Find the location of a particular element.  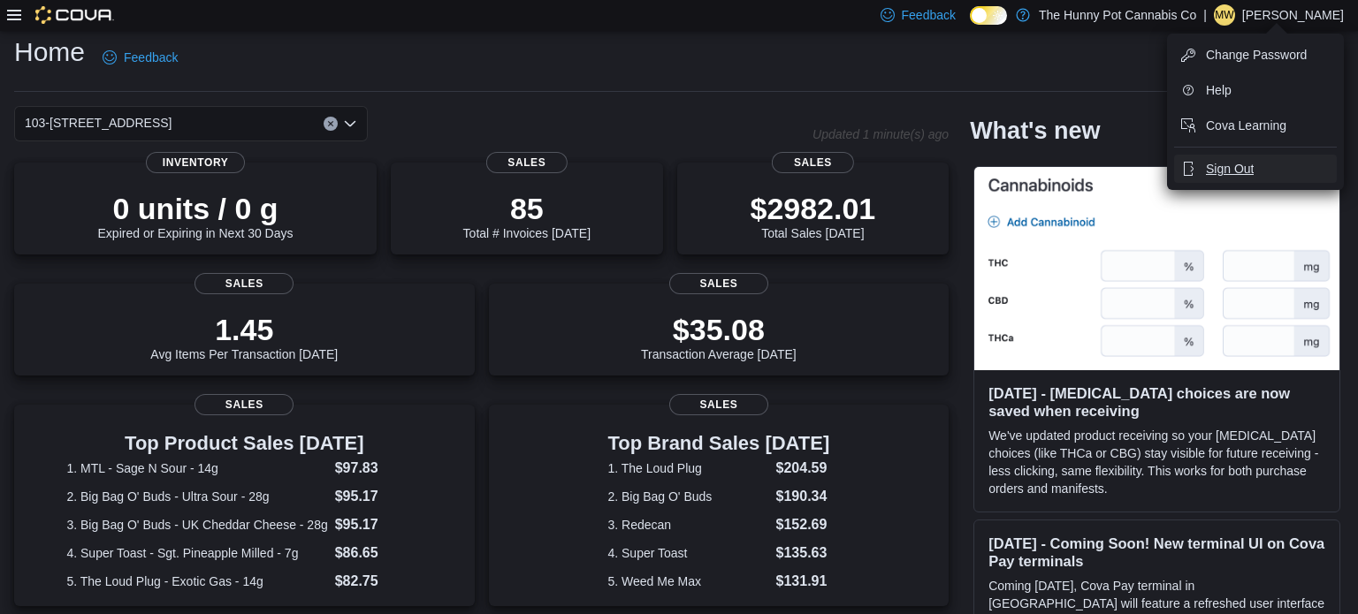

h1: Home is located at coordinates (50, 52).